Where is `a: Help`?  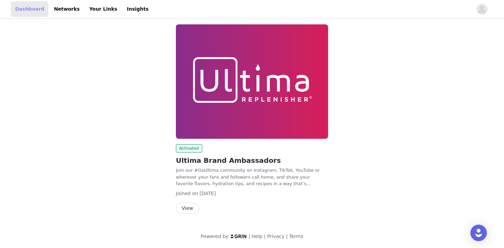
a: Help is located at coordinates (257, 236).